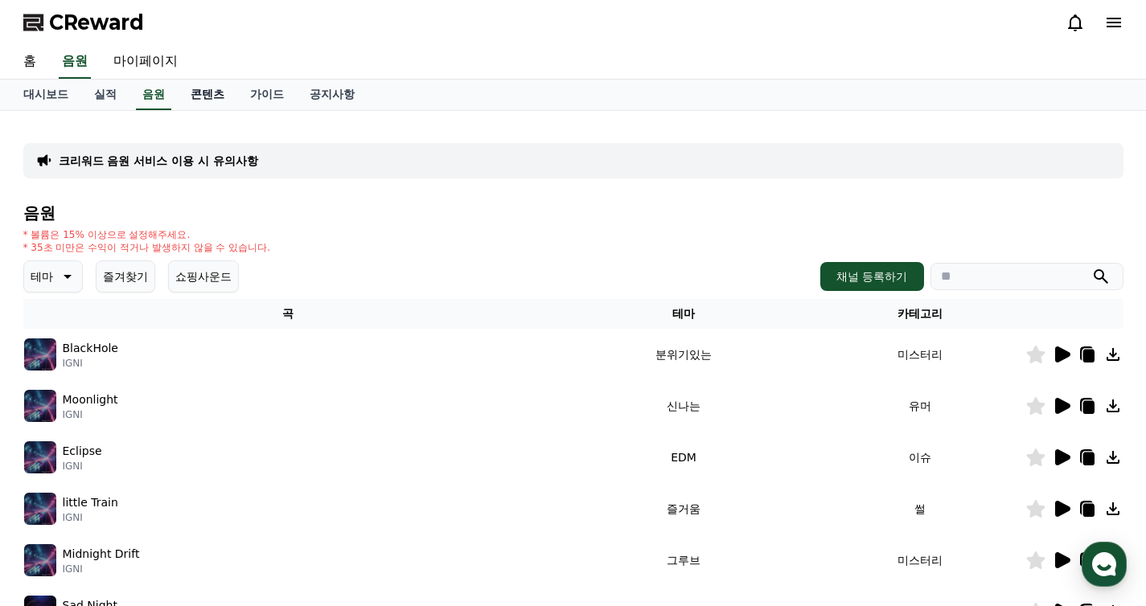 Image resolution: width=1146 pixels, height=606 pixels. I want to click on td: 즐거움, so click(683, 509).